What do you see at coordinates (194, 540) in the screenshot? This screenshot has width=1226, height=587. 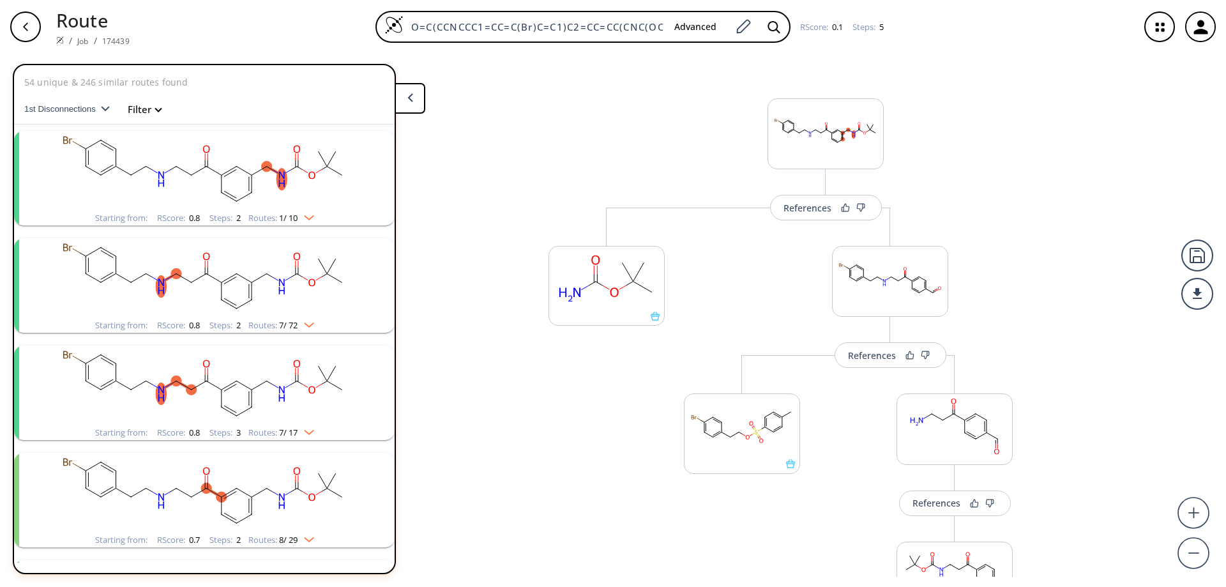 I see `span: 0.7` at bounding box center [194, 540].